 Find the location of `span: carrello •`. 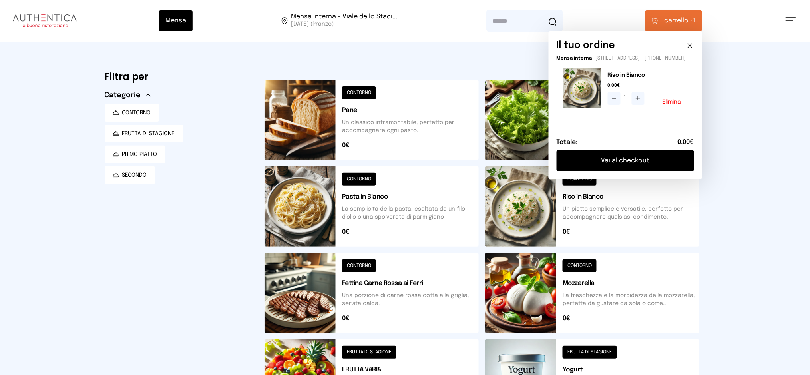

span: carrello • is located at coordinates (679, 21).